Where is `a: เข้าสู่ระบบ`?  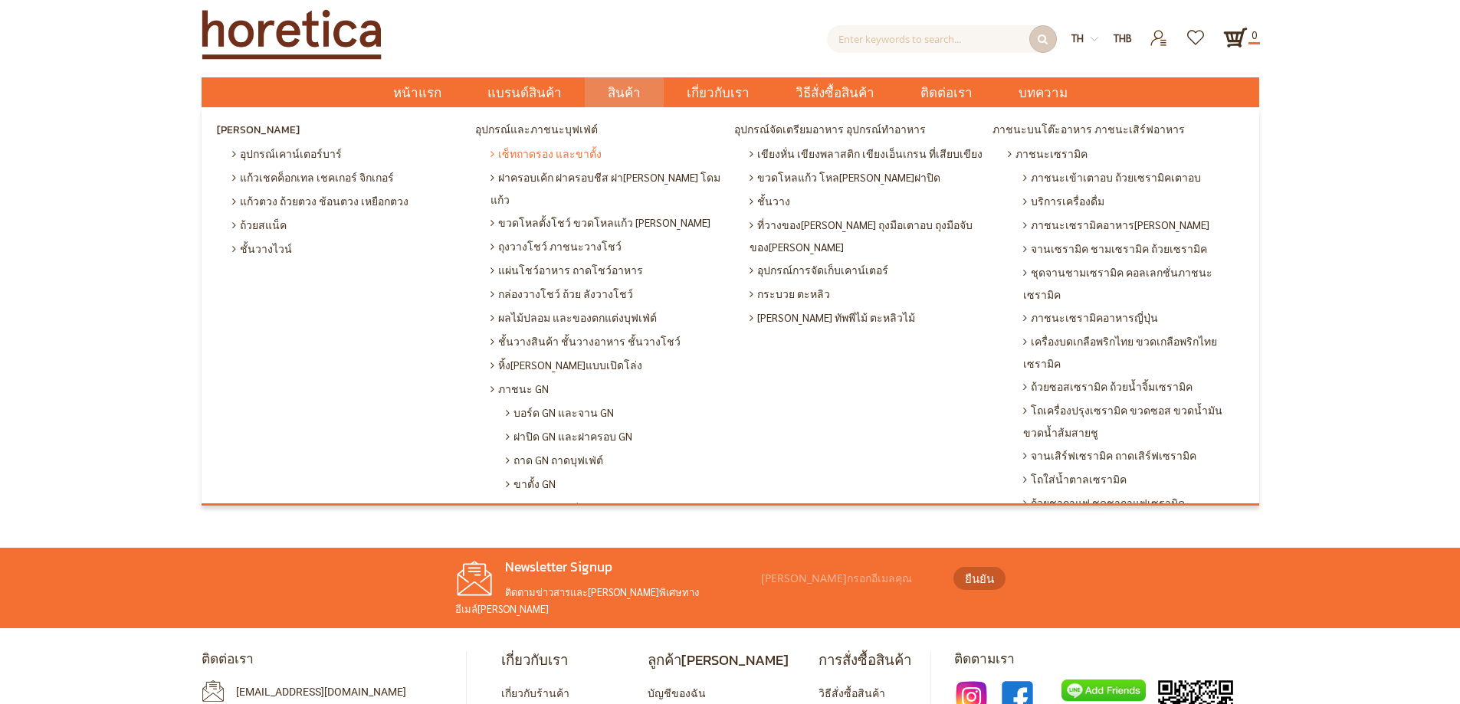 a: เข้าสู่ระบบ is located at coordinates (1158, 31).